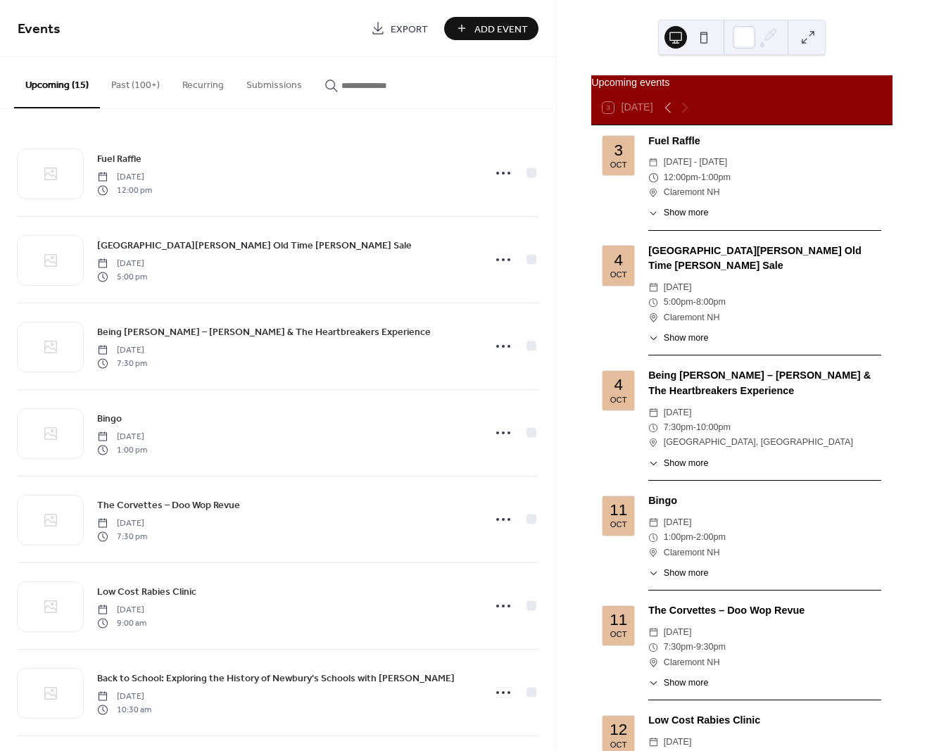 This screenshot has width=927, height=751. I want to click on span: Low Cost Rabies Clinic, so click(146, 592).